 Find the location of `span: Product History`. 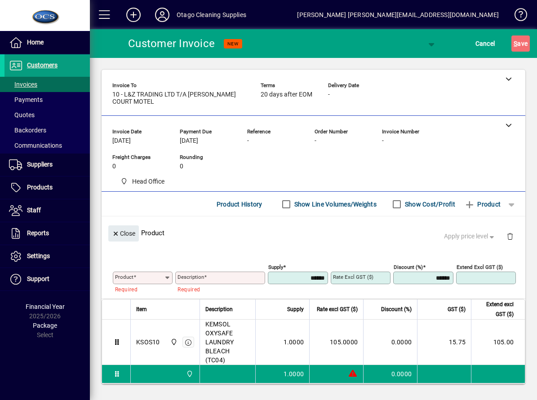

span: Product History is located at coordinates (239, 204).